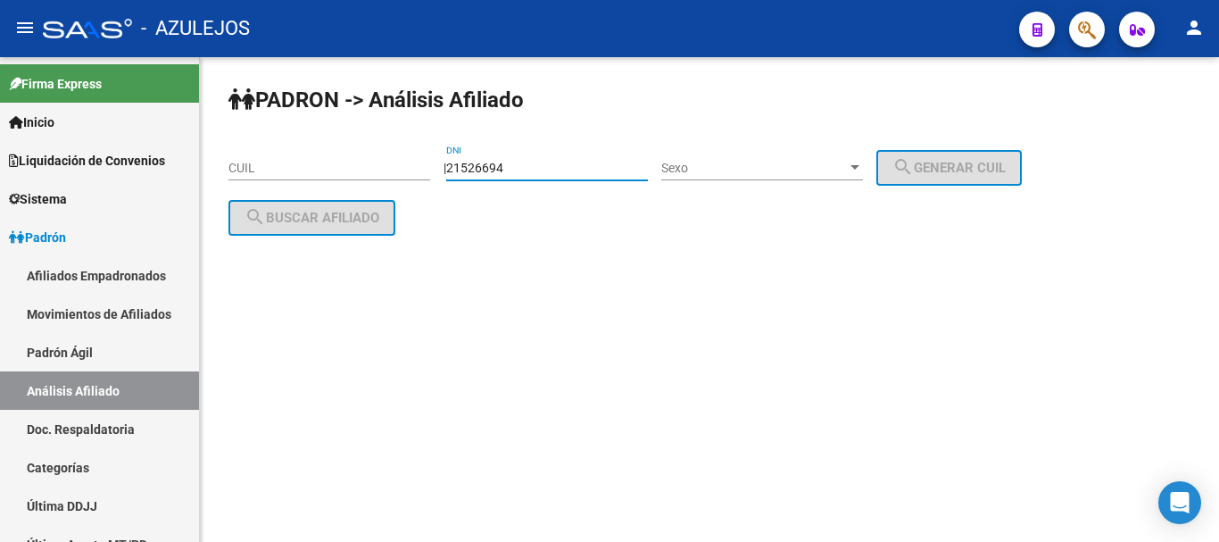 This screenshot has height=542, width=1219. I want to click on span: Buscar afiliado, so click(311, 218).